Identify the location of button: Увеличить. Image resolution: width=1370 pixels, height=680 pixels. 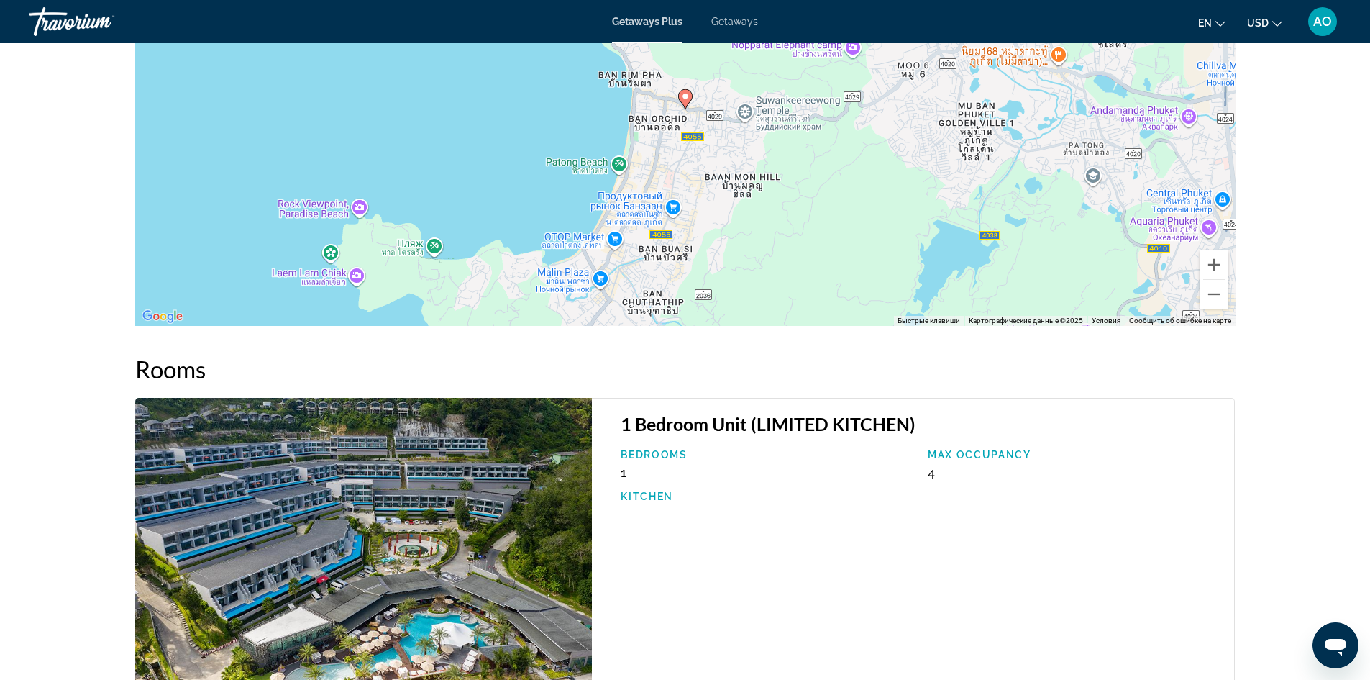
(1214, 265).